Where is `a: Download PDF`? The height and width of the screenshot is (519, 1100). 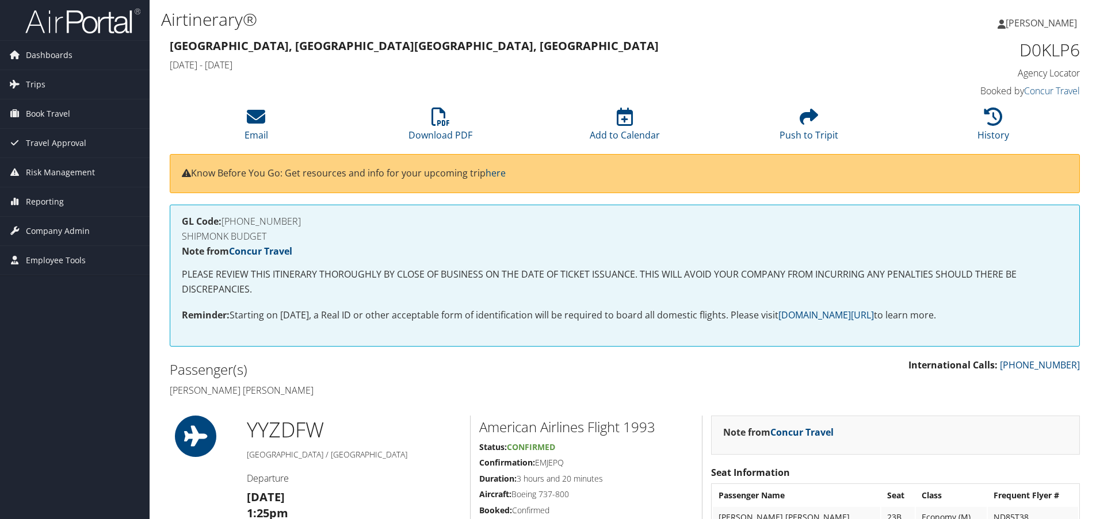
a: Download PDF is located at coordinates (440, 128).